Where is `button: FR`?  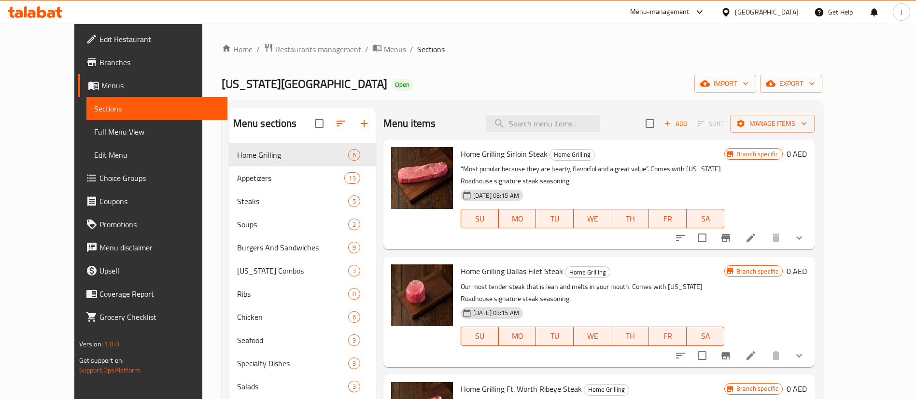
button: FR is located at coordinates (668, 219).